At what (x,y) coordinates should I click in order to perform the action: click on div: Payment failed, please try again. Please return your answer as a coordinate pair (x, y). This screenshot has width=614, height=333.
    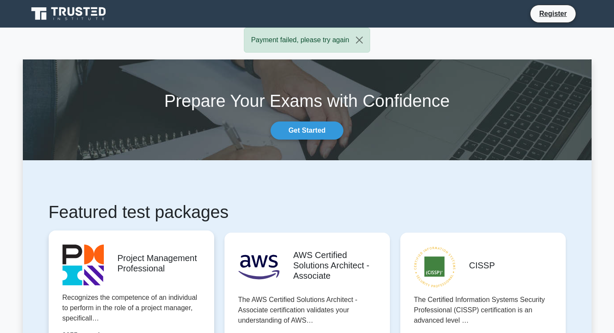
    Looking at the image, I should click on (307, 40).